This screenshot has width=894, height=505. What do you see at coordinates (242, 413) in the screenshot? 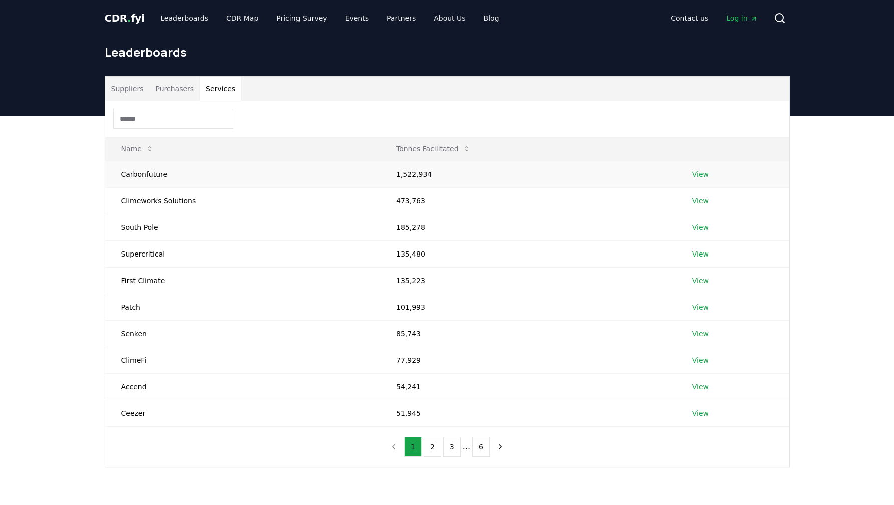
I see `td: Ceezer` at bounding box center [242, 413].